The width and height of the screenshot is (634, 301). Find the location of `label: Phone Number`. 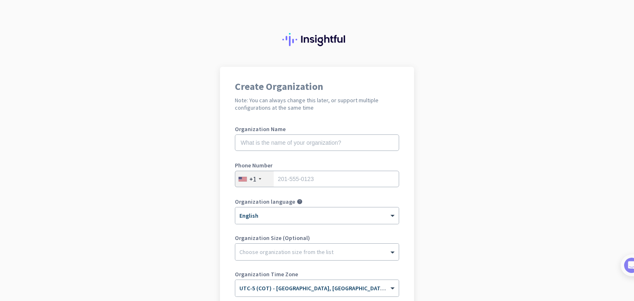

label: Phone Number is located at coordinates (317, 165).